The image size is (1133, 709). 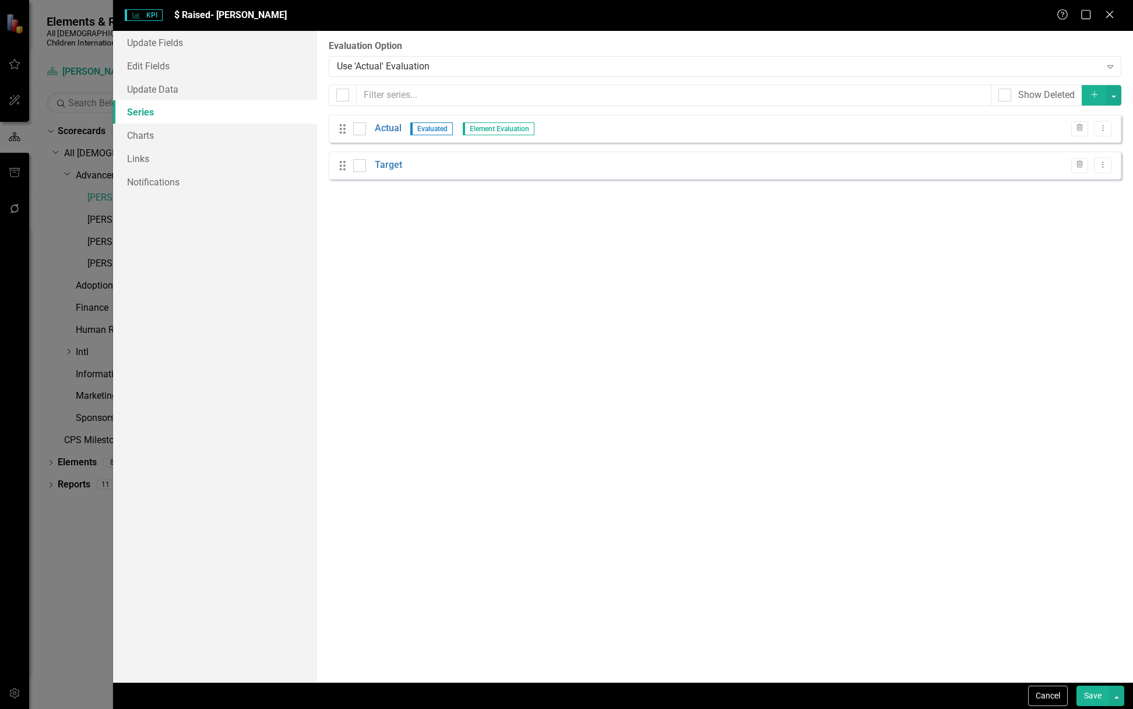 What do you see at coordinates (215, 43) in the screenshot?
I see `a: Update Fields` at bounding box center [215, 43].